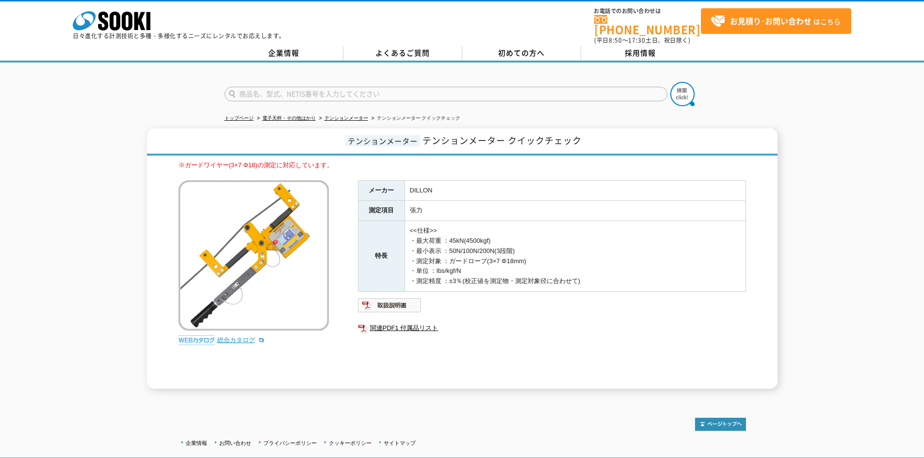 This screenshot has width=924, height=458. Describe the element at coordinates (389, 306) in the screenshot. I see `img: 取扱説明書` at that location.